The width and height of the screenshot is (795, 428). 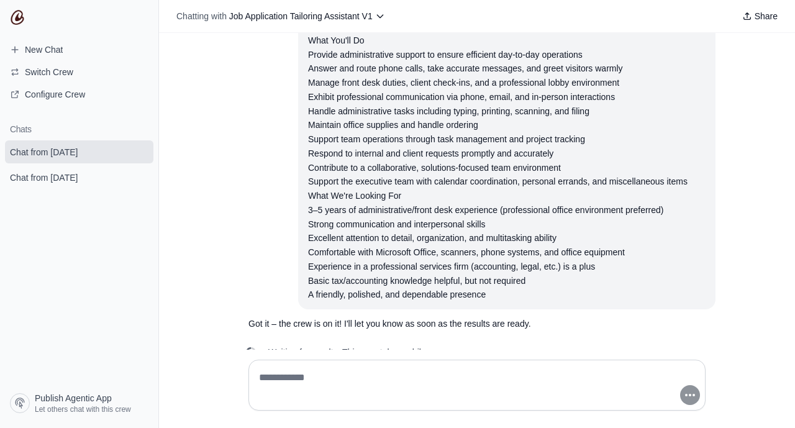 I want to click on span: New Chat, so click(x=43, y=50).